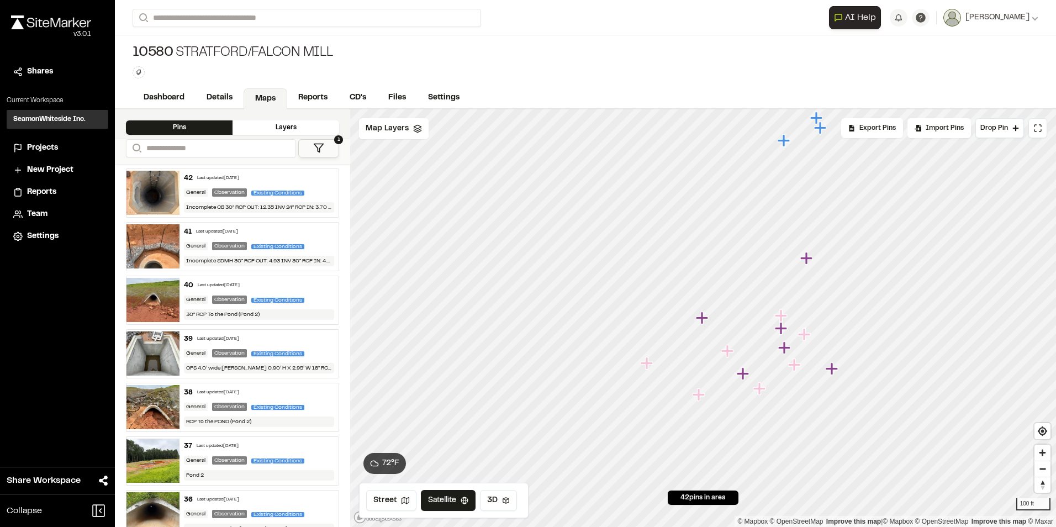 This screenshot has height=527, width=1056. Describe the element at coordinates (139, 72) in the screenshot. I see `button: Edit Tags` at that location.